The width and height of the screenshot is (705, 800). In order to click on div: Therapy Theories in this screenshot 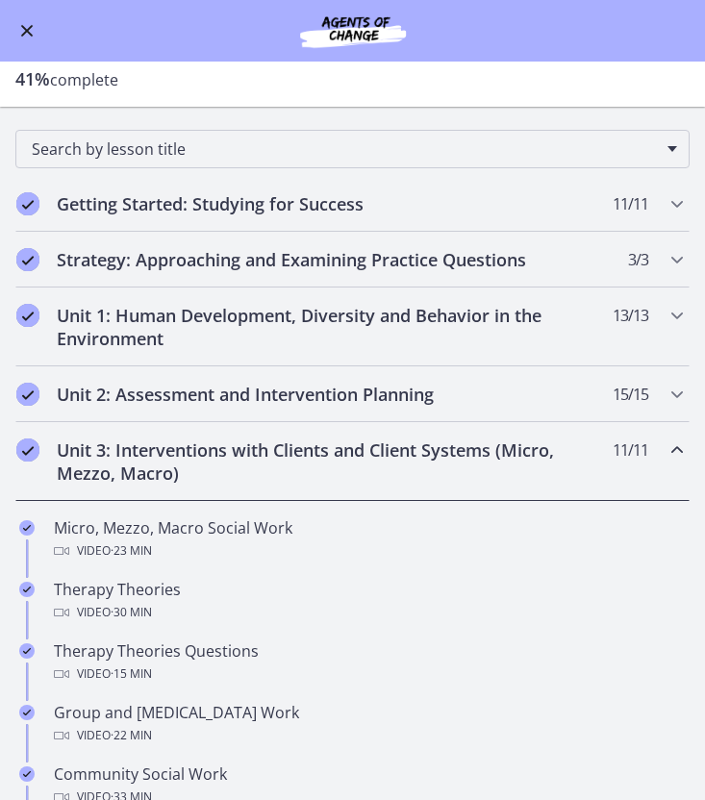, I will do `click(371, 601)`.